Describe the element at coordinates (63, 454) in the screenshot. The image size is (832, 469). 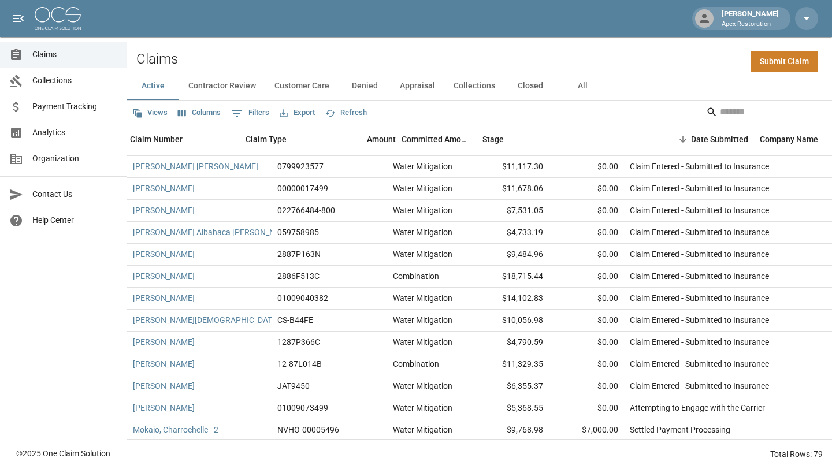
I see `div: © 2025 One Claim Solution` at that location.